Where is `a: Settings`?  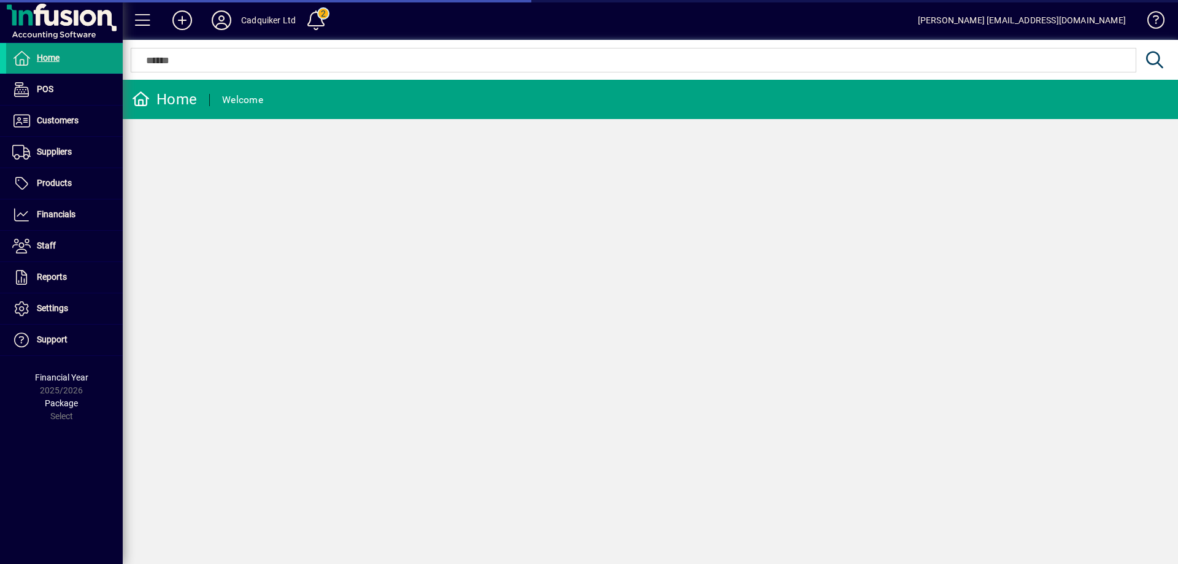 a: Settings is located at coordinates (64, 309).